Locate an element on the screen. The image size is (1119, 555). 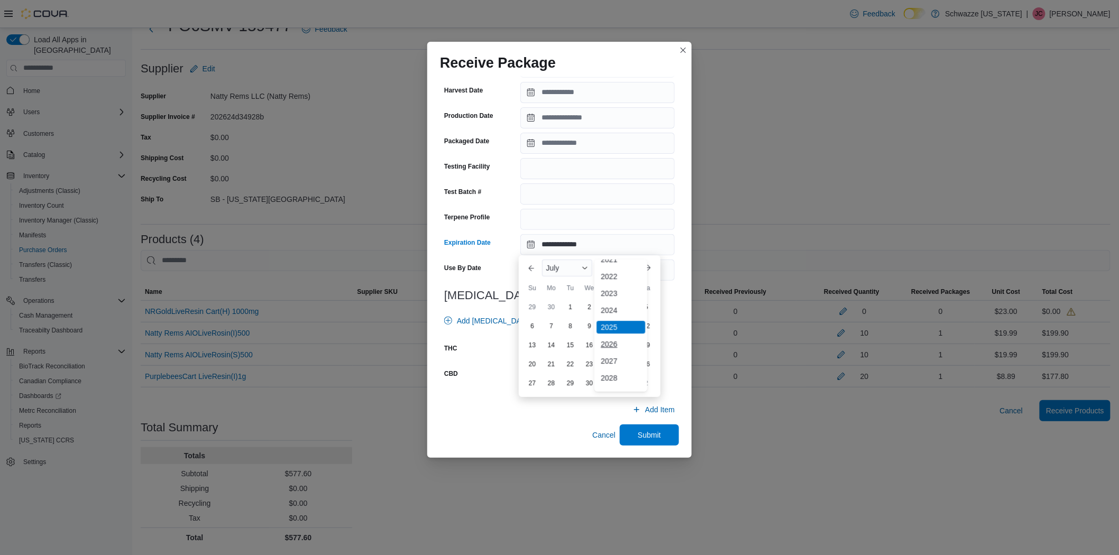
button: Add Item is located at coordinates (654, 410).